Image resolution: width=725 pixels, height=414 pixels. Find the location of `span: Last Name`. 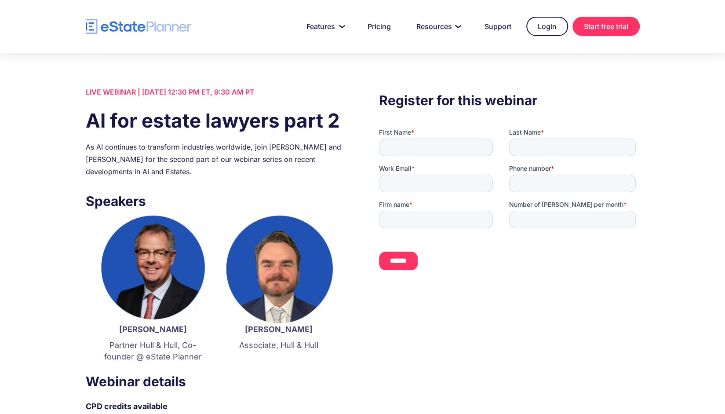

span: Last Name is located at coordinates (146, 4).